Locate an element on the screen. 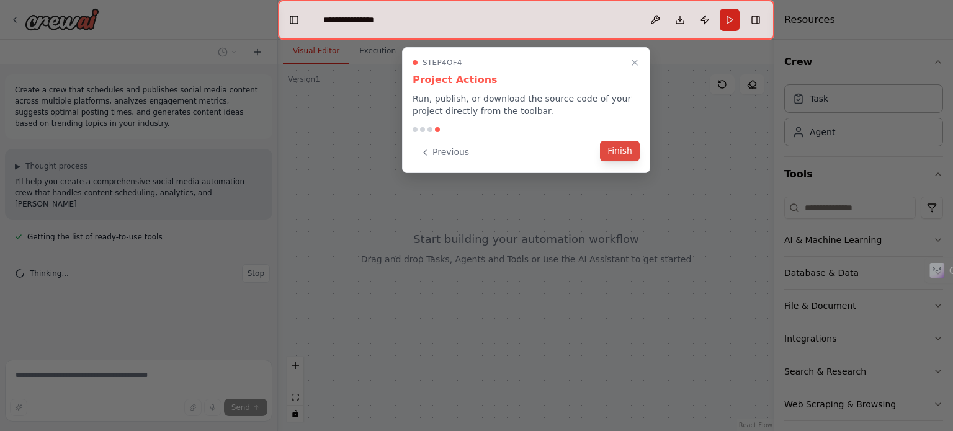 The image size is (953, 431). span: Step 4 of 4 is located at coordinates (443, 63).